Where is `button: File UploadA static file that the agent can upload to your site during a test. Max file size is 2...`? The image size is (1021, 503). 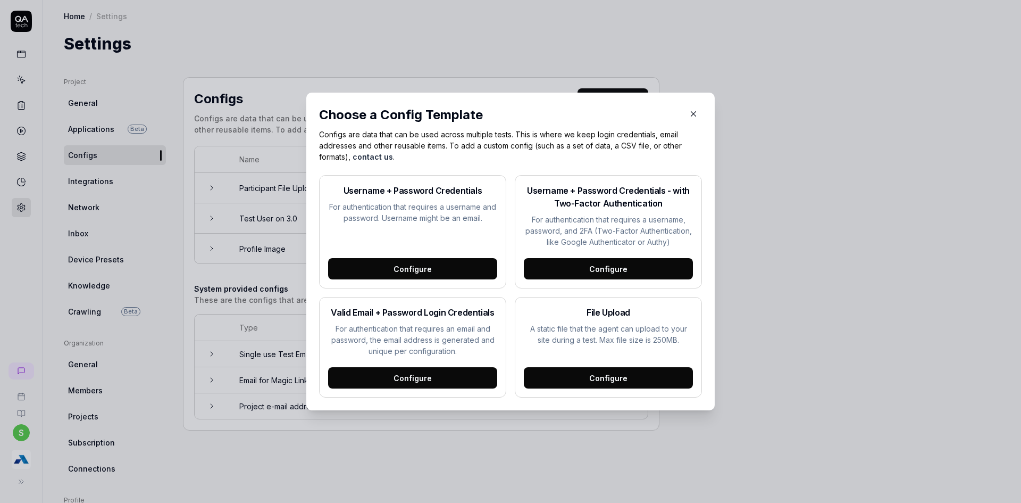
button: File UploadA static file that the agent can upload to your site during a test. Max file size is 2... is located at coordinates (609, 347).